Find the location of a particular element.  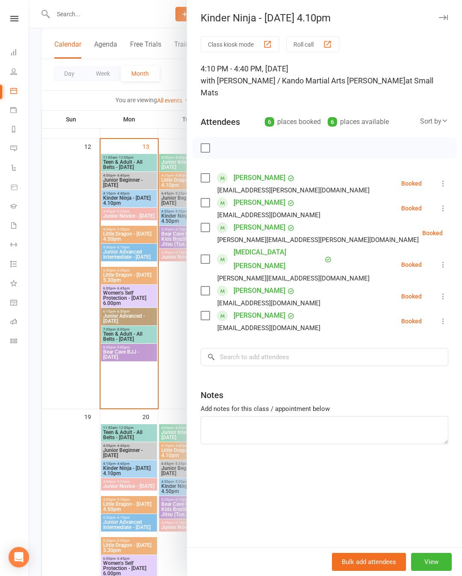

div: Attendees is located at coordinates (220, 122).